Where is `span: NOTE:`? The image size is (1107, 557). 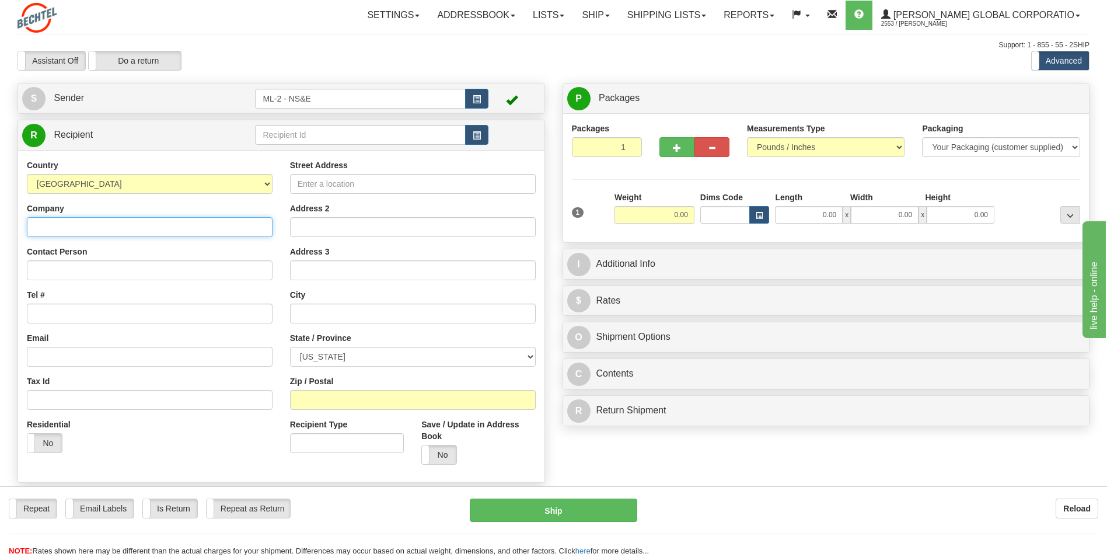 span: NOTE: is located at coordinates (20, 550).